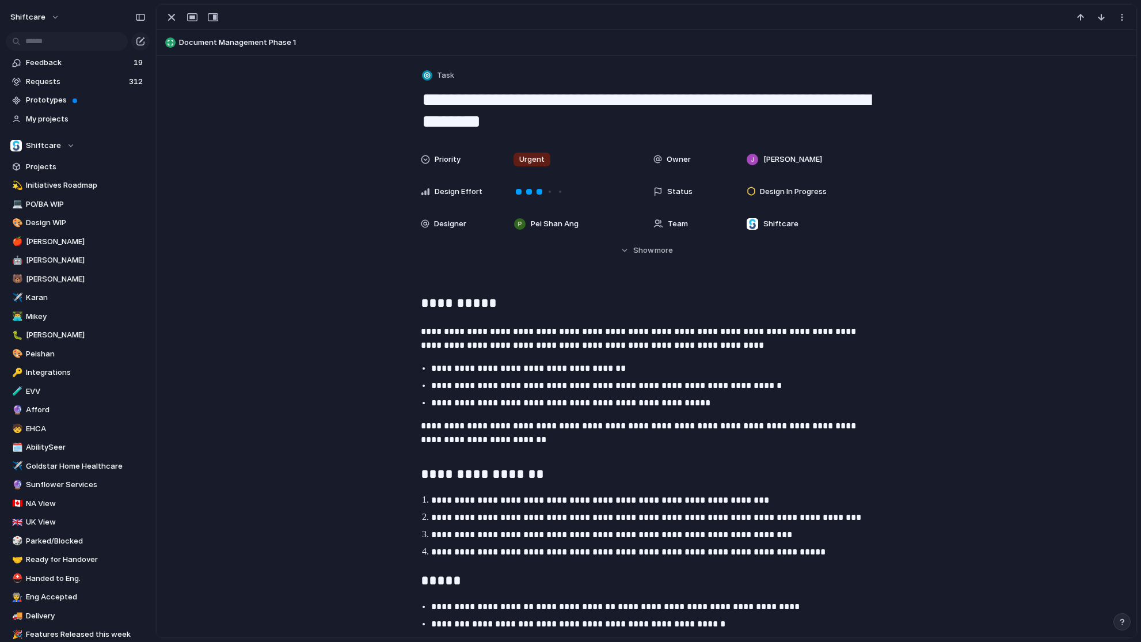  Describe the element at coordinates (78, 298) in the screenshot. I see `div: ✈️Karan` at that location.